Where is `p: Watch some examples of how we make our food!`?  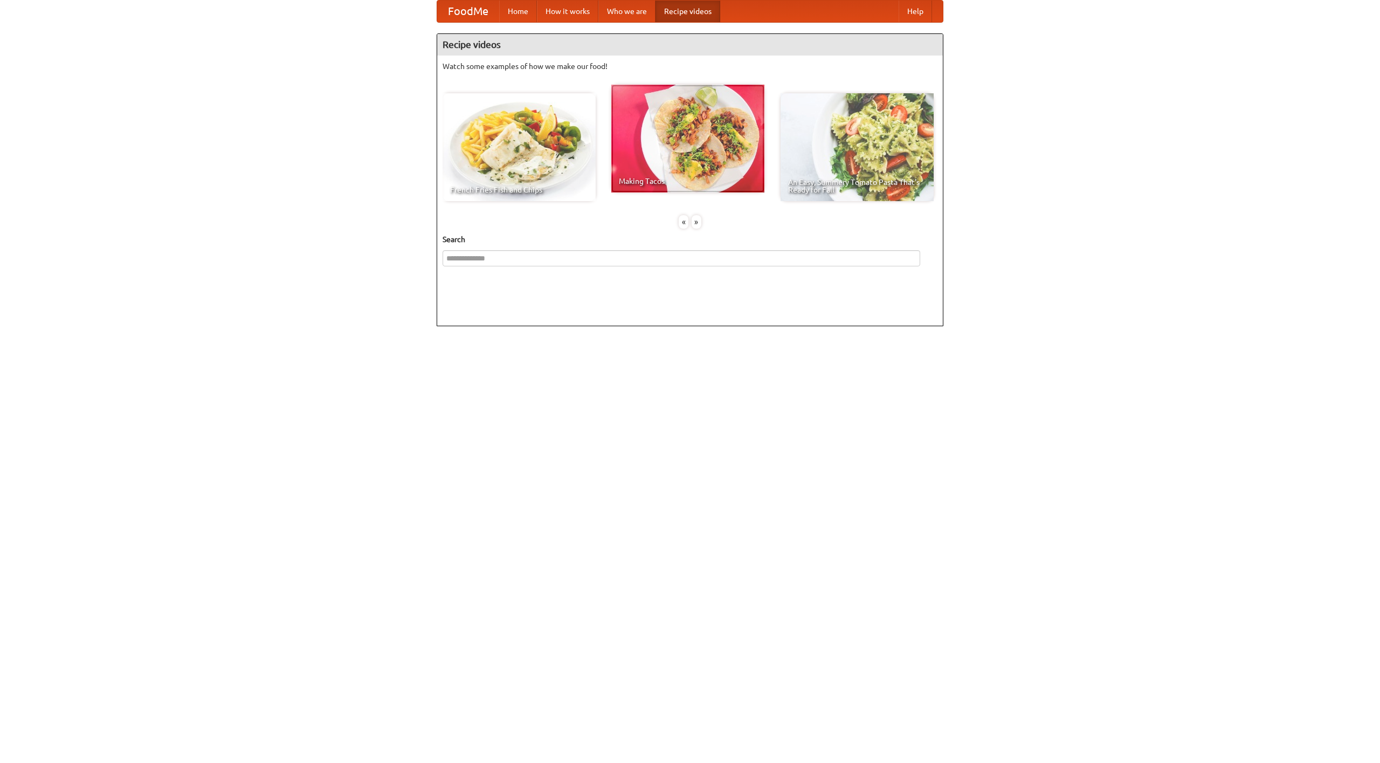
p: Watch some examples of how we make our food! is located at coordinates (690, 66).